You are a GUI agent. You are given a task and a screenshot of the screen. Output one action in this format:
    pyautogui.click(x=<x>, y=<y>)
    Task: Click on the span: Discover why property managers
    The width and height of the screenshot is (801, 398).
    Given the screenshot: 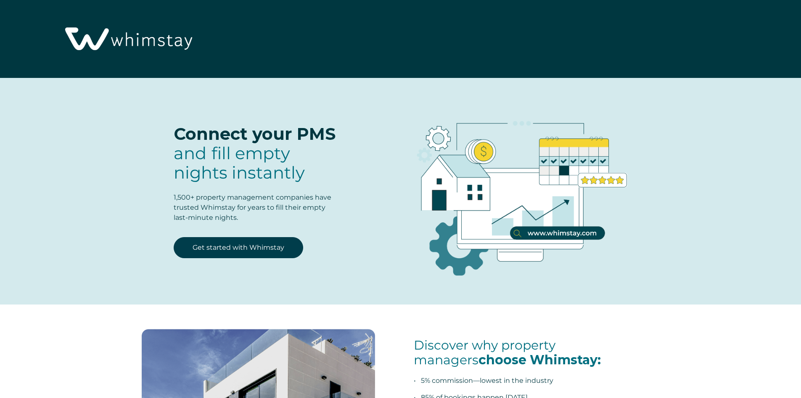 What is the action you would take?
    pyautogui.click(x=507, y=352)
    